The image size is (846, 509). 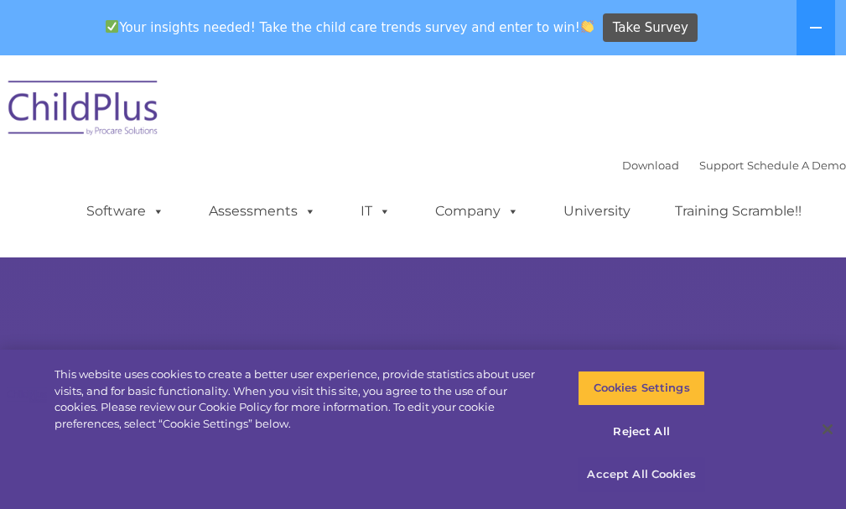 What do you see at coordinates (641, 388) in the screenshot?
I see `button: Cookies Settings` at bounding box center [641, 388].